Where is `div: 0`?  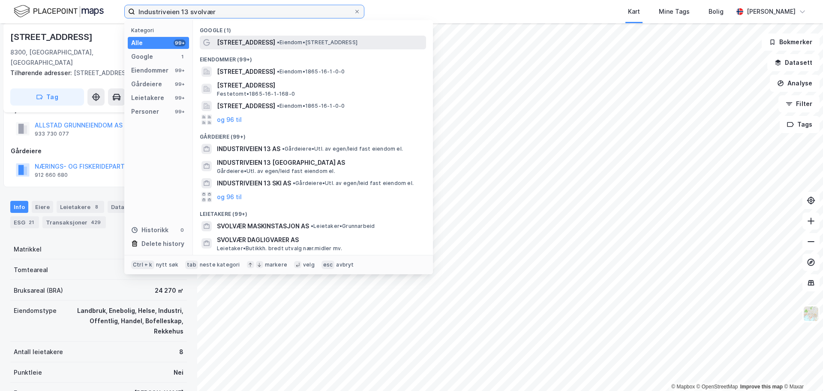
div: 0 is located at coordinates (182, 230).